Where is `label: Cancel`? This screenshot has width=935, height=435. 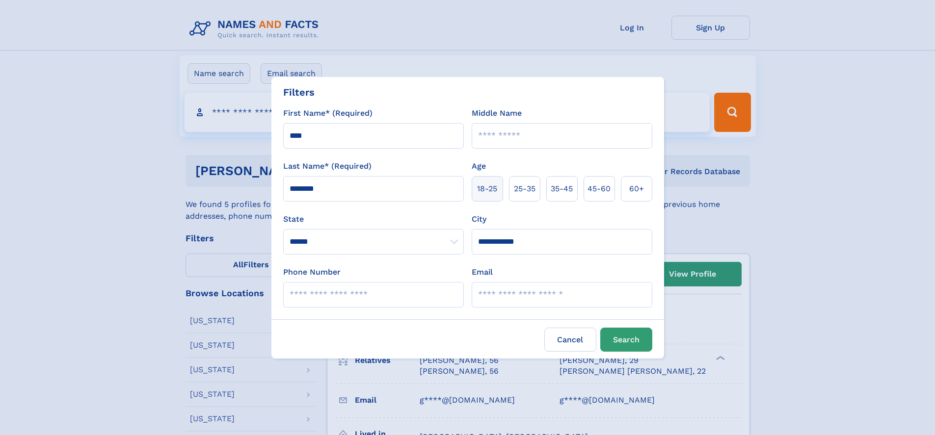 label: Cancel is located at coordinates (570, 340).